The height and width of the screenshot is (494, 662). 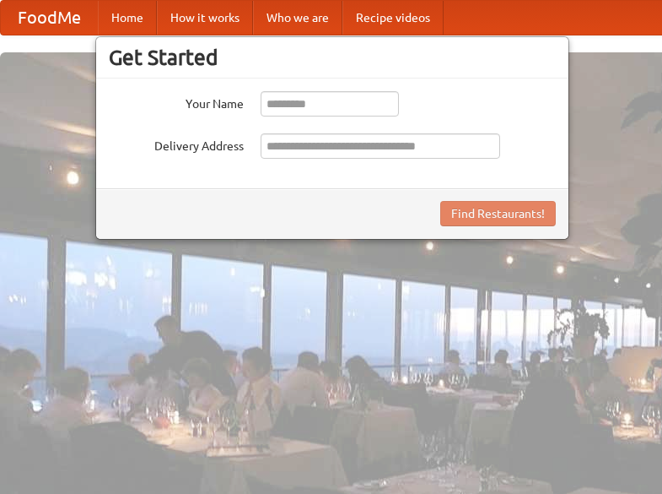 I want to click on h3: Get Started, so click(x=333, y=57).